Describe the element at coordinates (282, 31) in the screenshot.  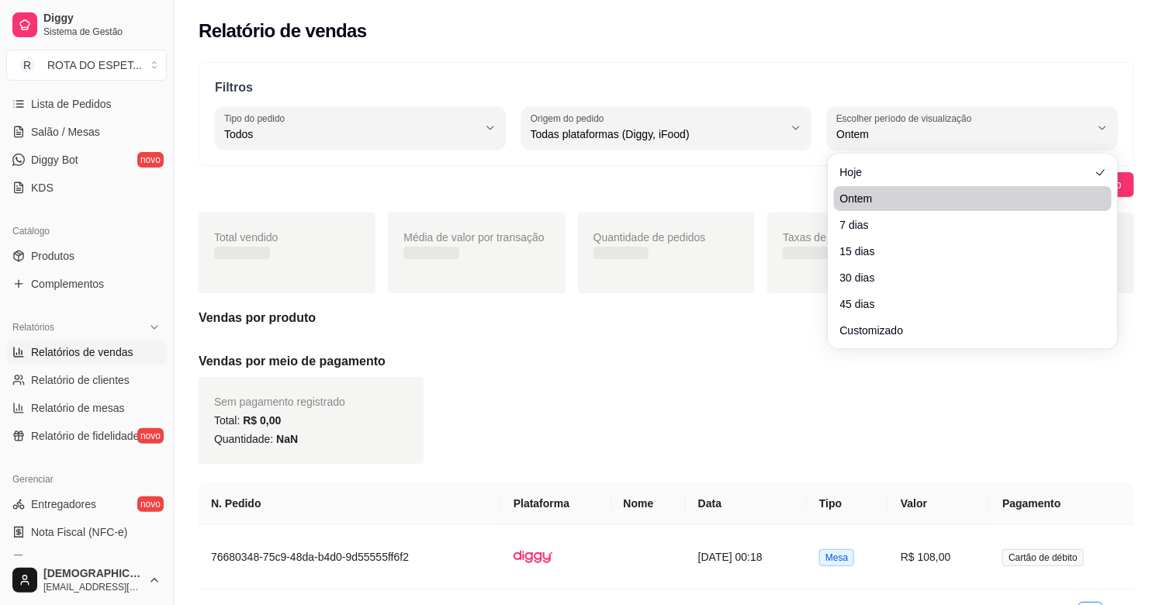
I see `h2: Relatório de vendas` at that location.